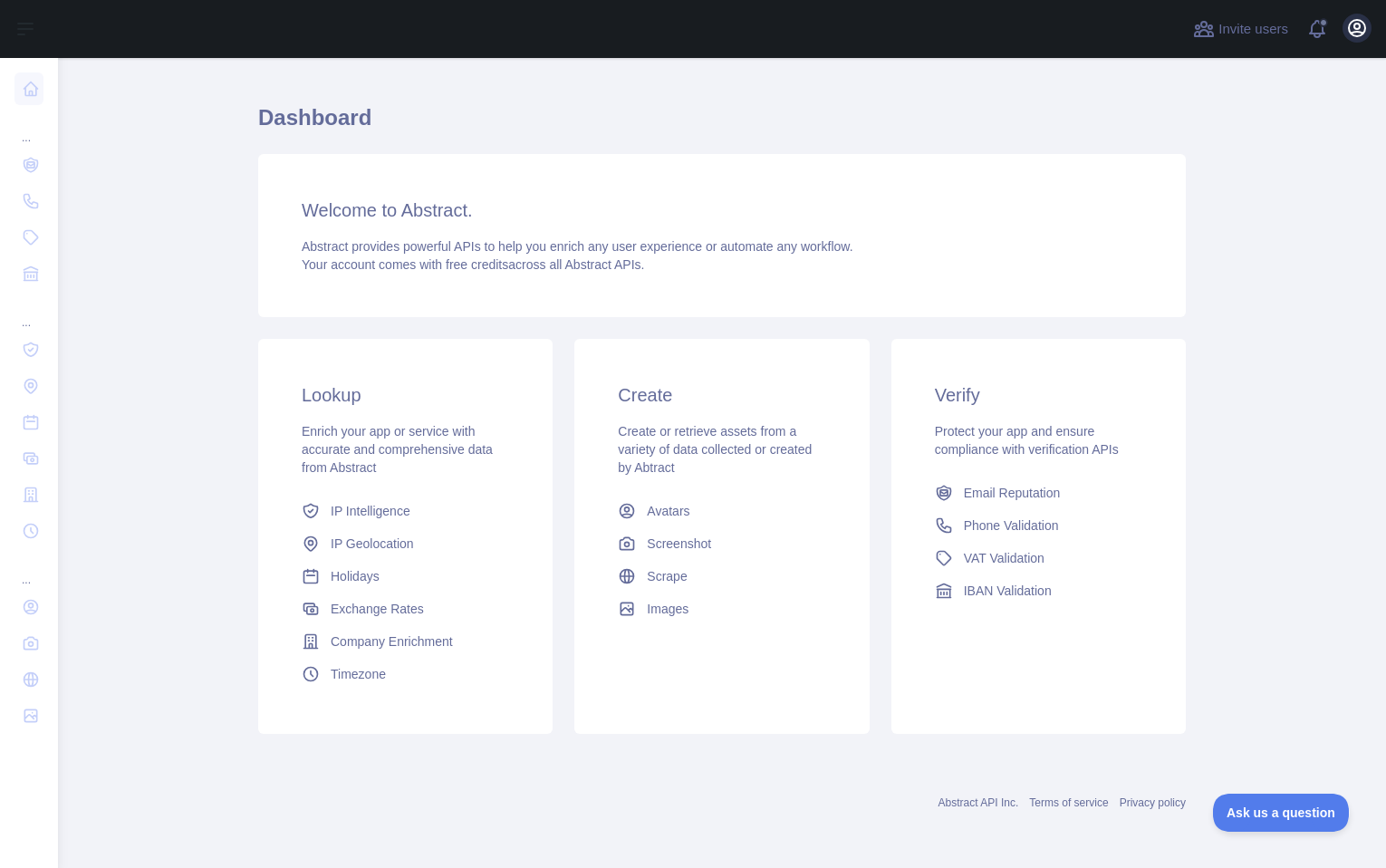  I want to click on span: VAT Validation, so click(1004, 558).